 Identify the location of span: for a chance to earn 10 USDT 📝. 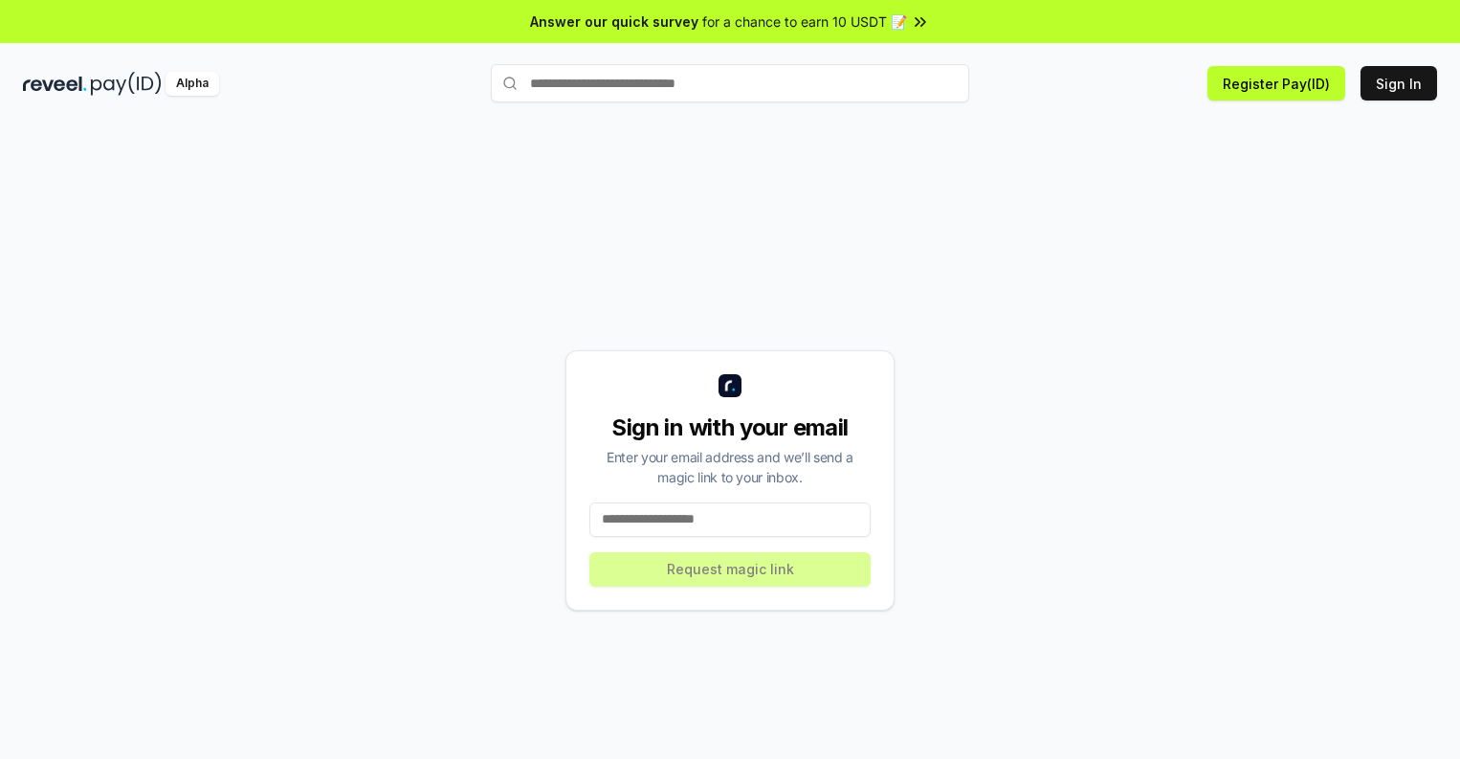
(805, 21).